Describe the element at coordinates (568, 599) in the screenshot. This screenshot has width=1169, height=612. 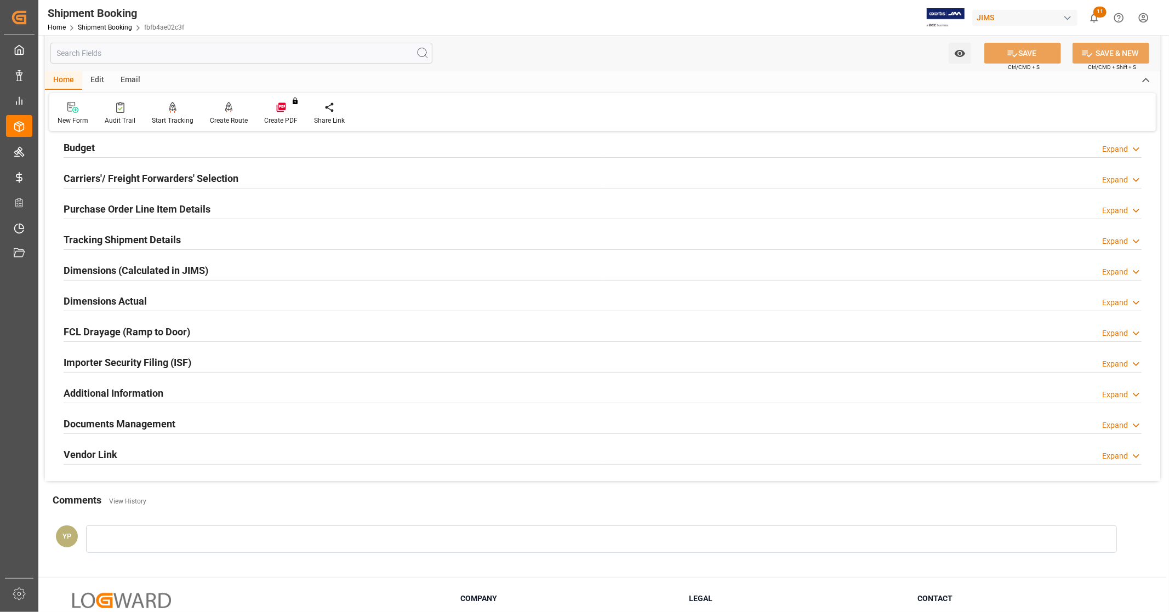
I see `h3: Company` at that location.